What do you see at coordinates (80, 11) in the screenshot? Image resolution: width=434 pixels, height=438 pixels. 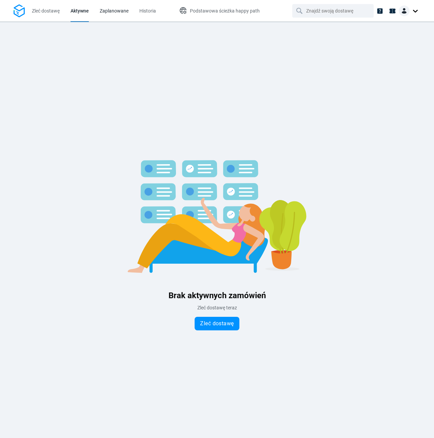 I see `span: Aktywne` at bounding box center [80, 11].